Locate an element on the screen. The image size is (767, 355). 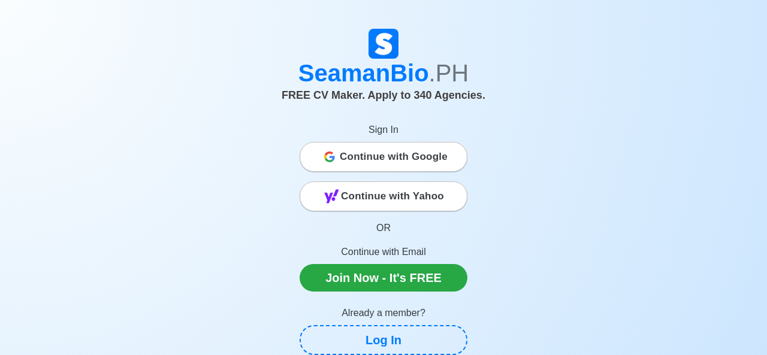
p: Sign In is located at coordinates (383, 130).